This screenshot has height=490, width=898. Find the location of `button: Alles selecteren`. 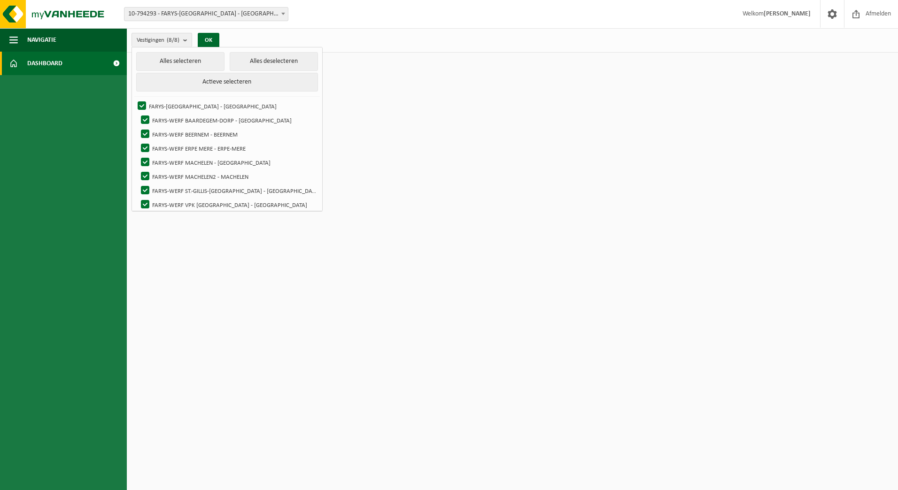

button: Alles selecteren is located at coordinates (180, 62).